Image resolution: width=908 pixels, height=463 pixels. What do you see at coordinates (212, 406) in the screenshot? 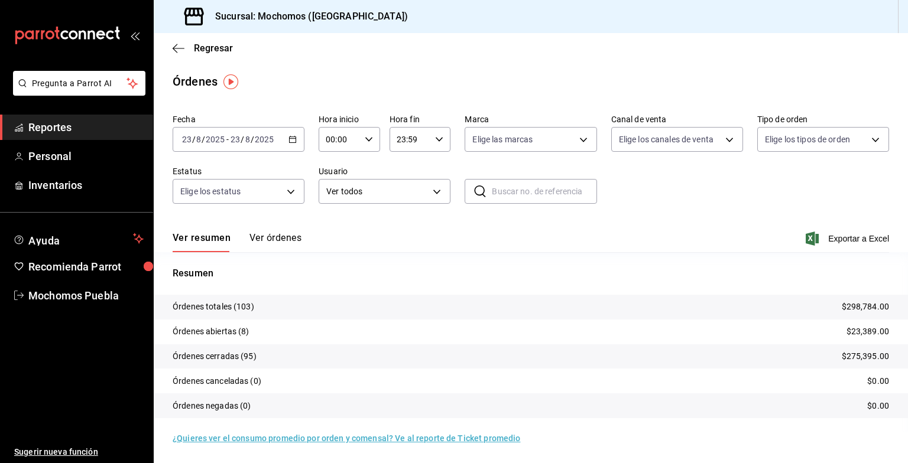
I see `p: Órdenes negadas (0)` at bounding box center [212, 406].